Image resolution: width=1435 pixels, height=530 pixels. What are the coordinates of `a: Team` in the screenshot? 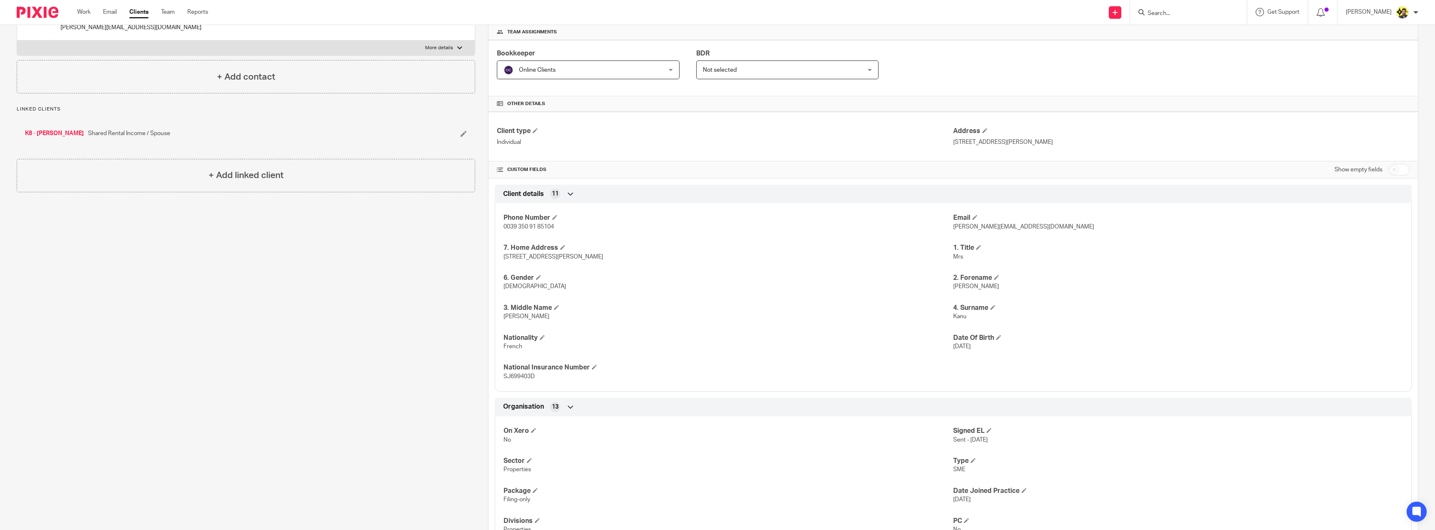 It's located at (168, 12).